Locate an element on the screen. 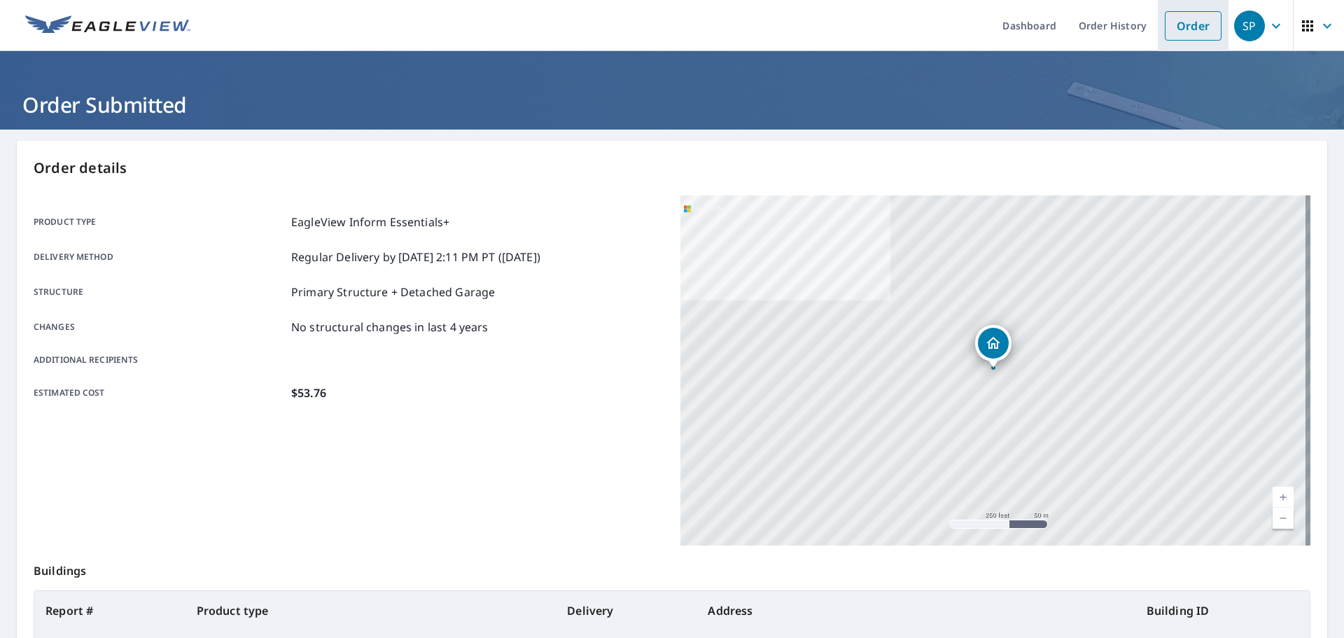 The width and height of the screenshot is (1344, 638). img: EV Logo is located at coordinates (108, 26).